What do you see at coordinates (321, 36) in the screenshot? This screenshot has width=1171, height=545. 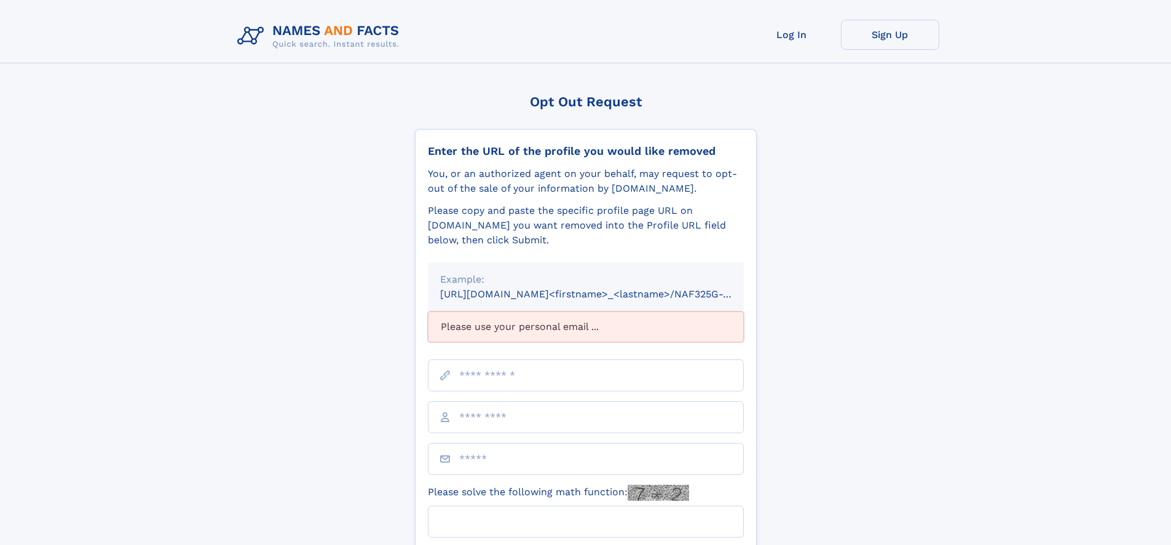 I see `img: Logo Names and Facts` at bounding box center [321, 36].